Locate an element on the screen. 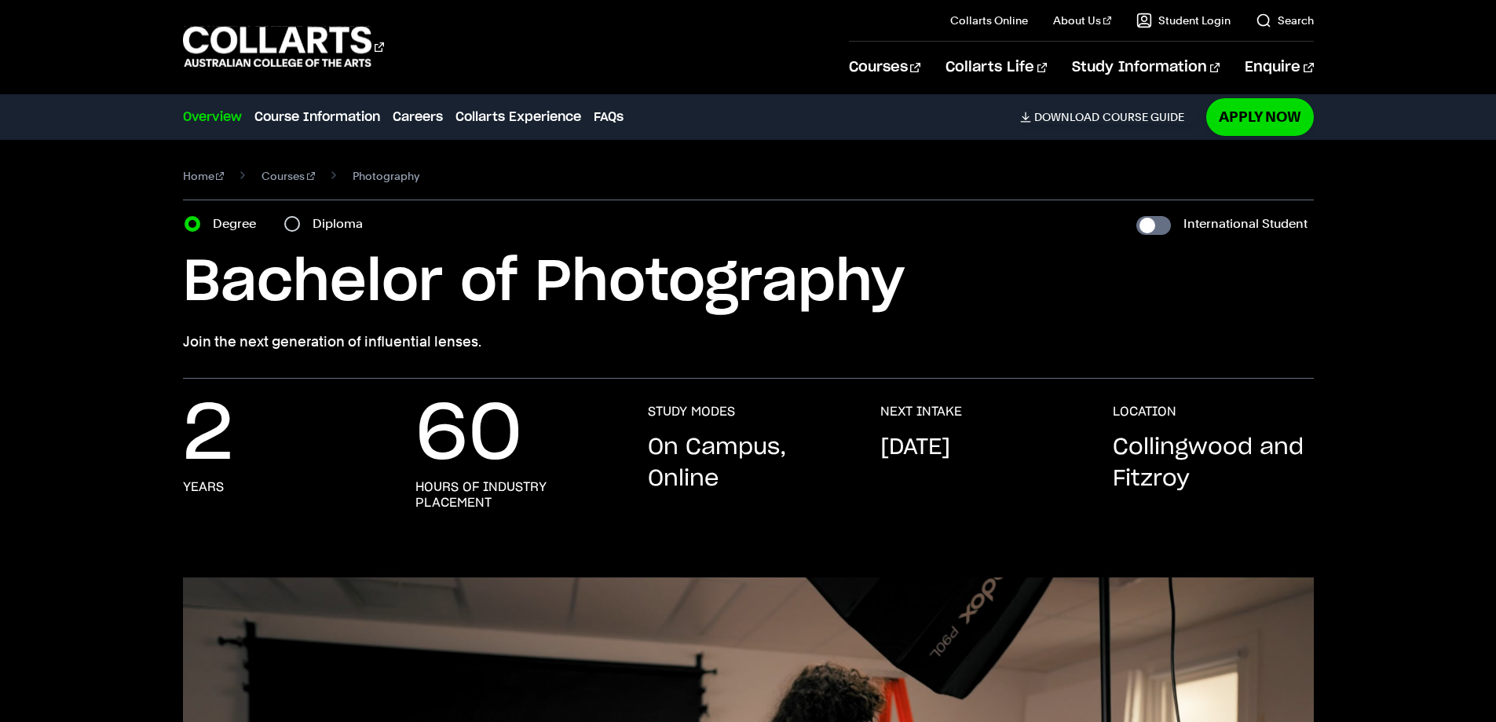 The image size is (1496, 722). a: Search is located at coordinates (1285, 20).